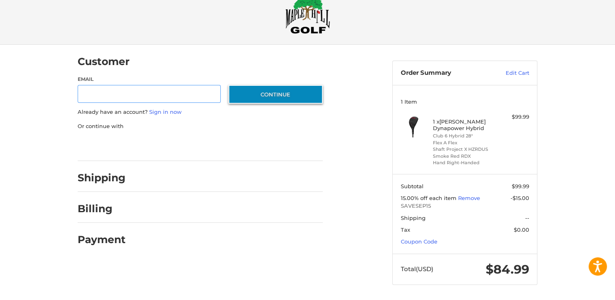  What do you see at coordinates (520, 186) in the screenshot?
I see `span: $99.99` at bounding box center [520, 186].